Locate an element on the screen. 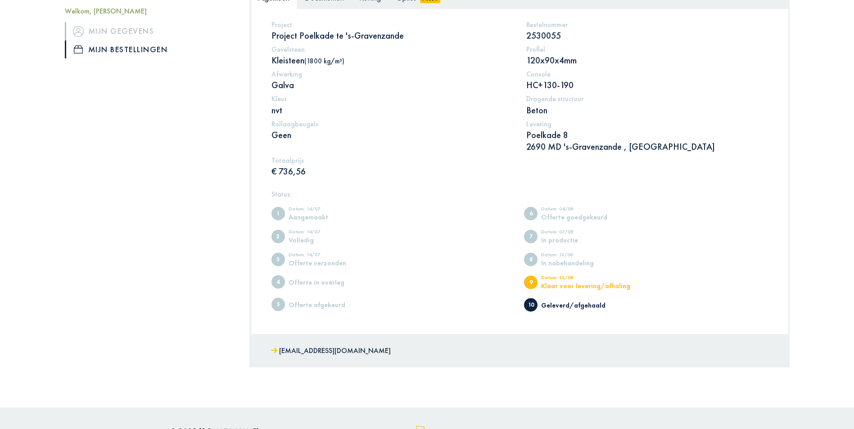 The width and height of the screenshot is (854, 429). h5: Profiel is located at coordinates (647, 49).